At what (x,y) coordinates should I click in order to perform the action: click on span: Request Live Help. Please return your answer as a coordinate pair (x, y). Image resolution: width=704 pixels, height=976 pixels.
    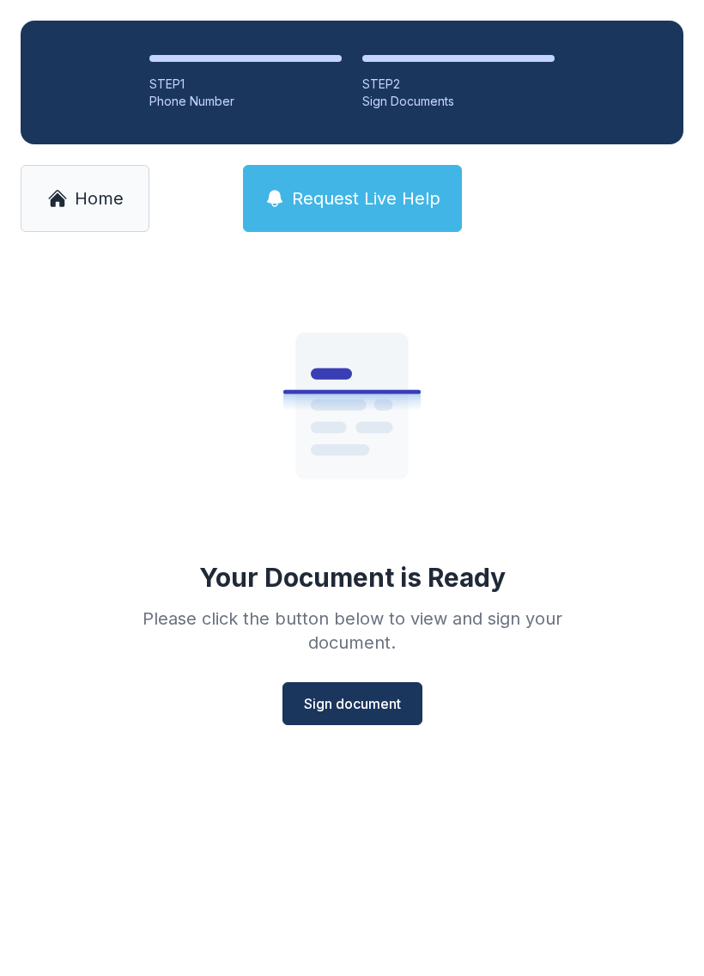
    Looking at the image, I should click on (366, 198).